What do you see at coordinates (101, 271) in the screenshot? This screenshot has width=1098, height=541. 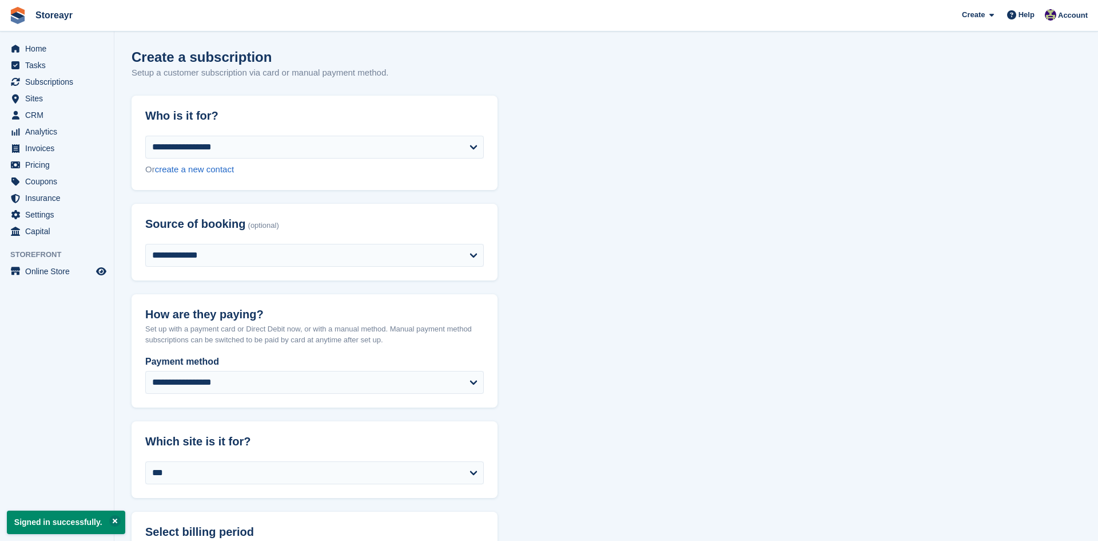 I see `a: Preview store` at bounding box center [101, 271].